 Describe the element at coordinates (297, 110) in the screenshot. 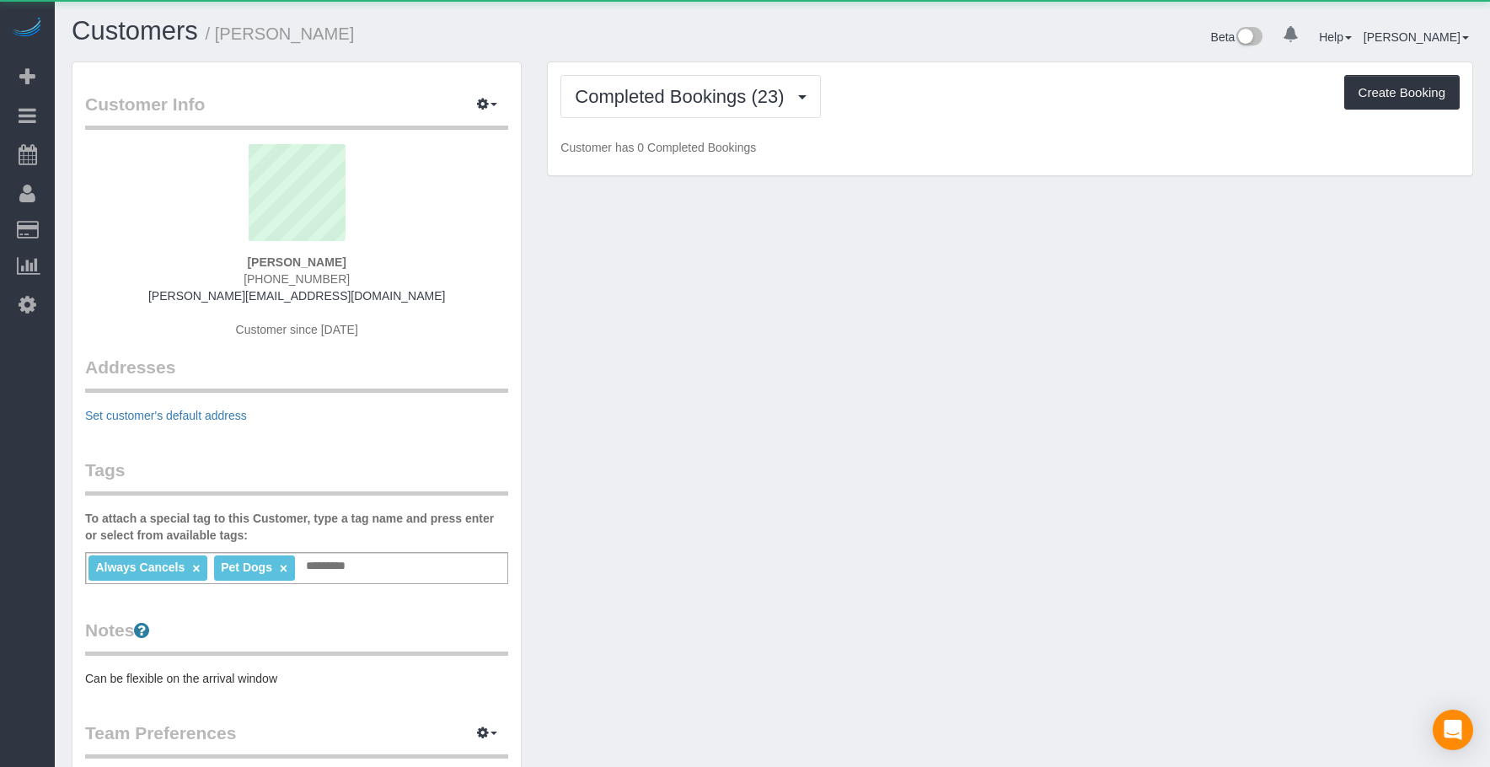

I see `legend: Customer Info` at that location.